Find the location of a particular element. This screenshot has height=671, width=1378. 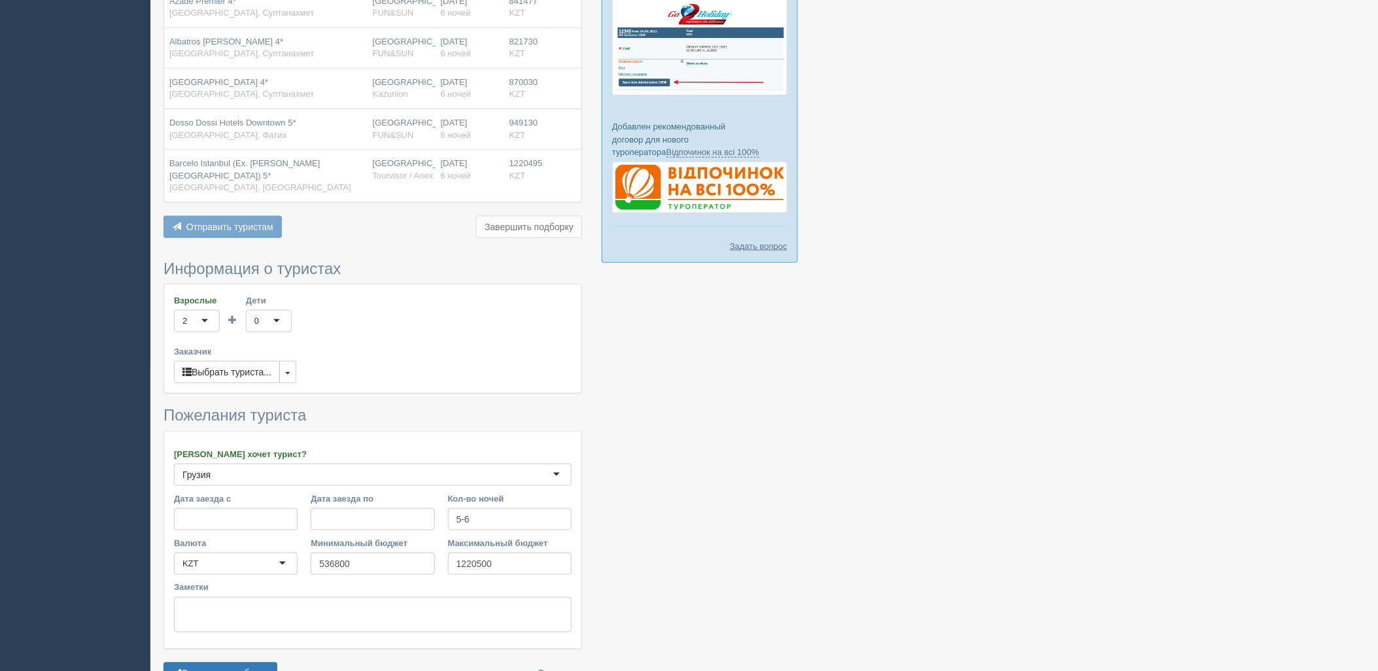

span: Dosso Dossi Hotels Downtown 5* is located at coordinates (233, 122).